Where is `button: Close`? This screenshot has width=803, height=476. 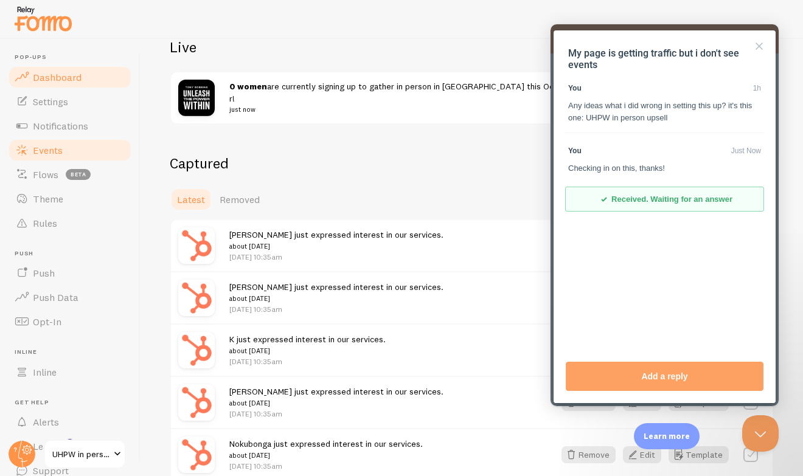
button: Close is located at coordinates (209, 22).